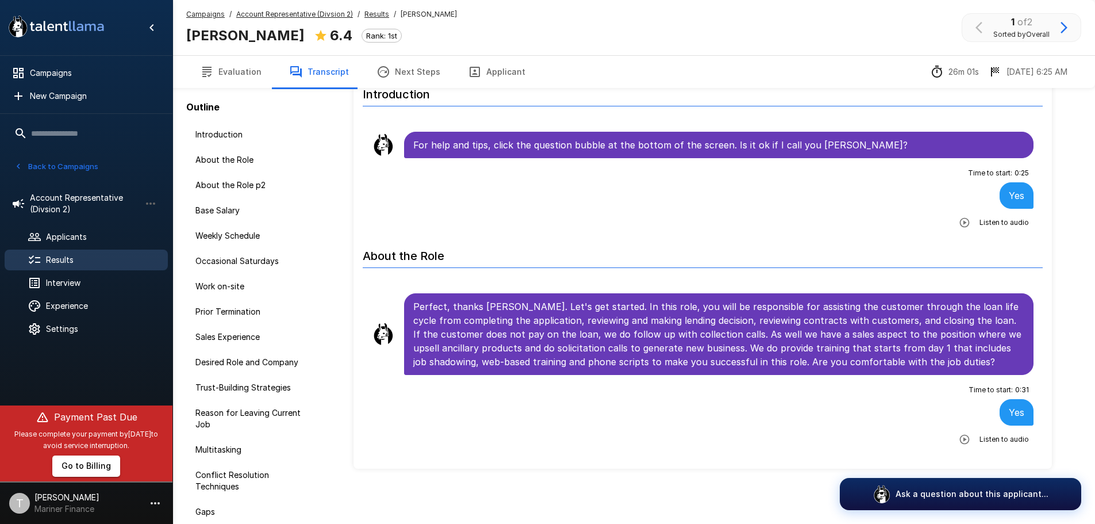  Describe the element at coordinates (253, 311) in the screenshot. I see `div: Prior Termination` at that location.